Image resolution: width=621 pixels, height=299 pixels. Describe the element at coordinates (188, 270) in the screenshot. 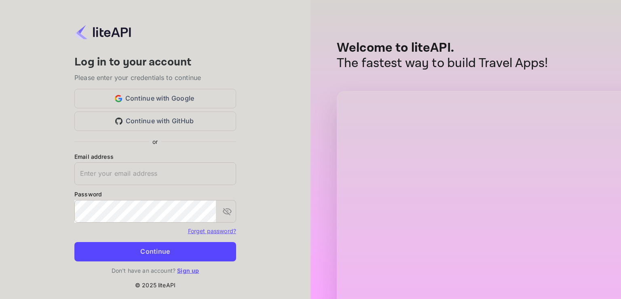

I see `a: Sign up` at that location.